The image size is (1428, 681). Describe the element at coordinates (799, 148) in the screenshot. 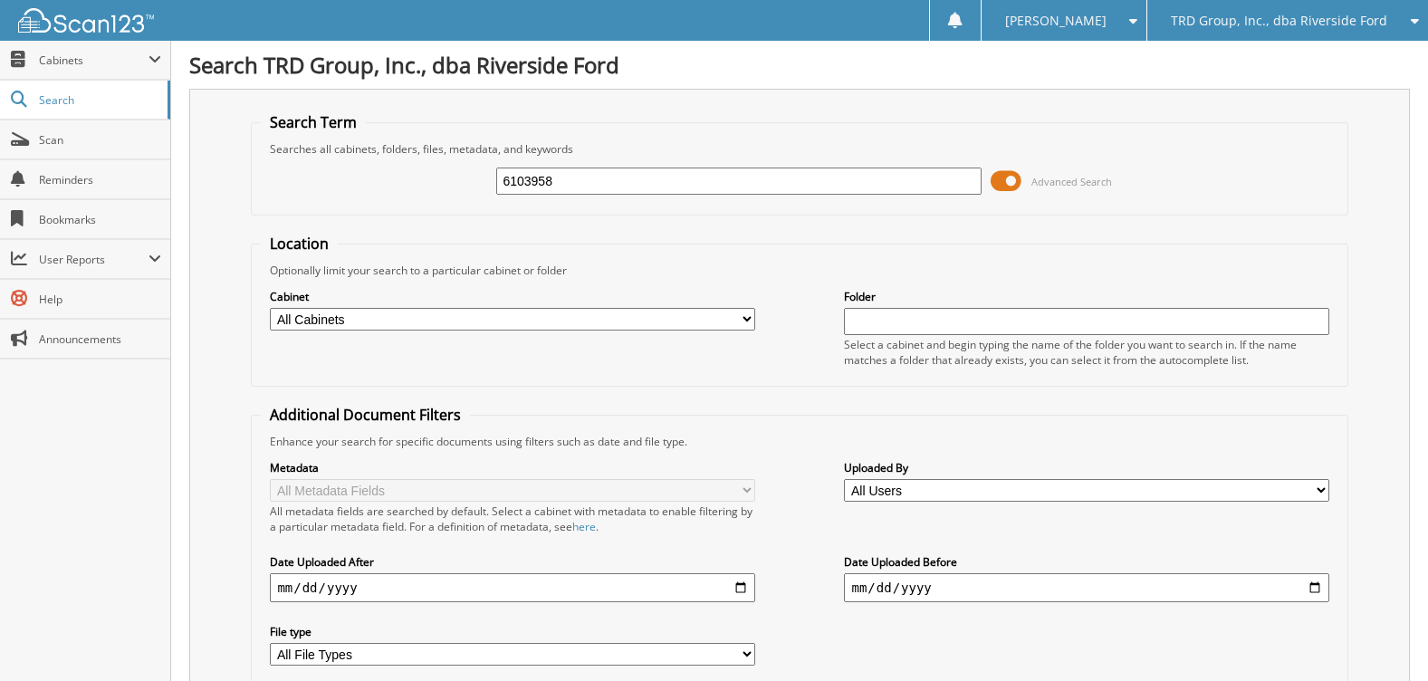

I see `div: Searches all cabinets, folders, files, metadata, and keywords` at that location.